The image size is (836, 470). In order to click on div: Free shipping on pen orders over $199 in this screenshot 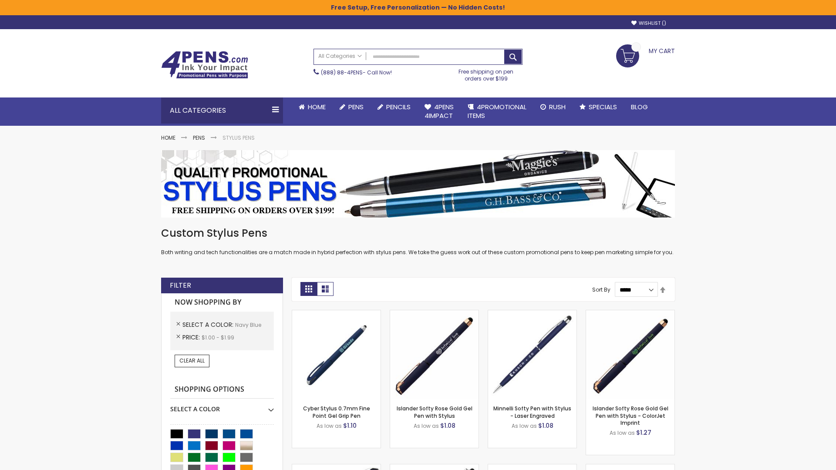, I will do `click(486, 74)`.